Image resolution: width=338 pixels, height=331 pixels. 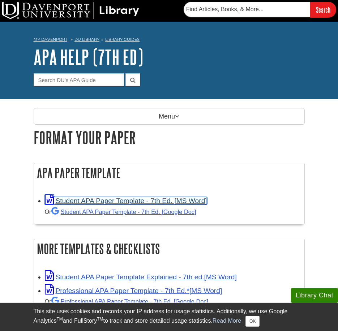 I want to click on a: Professional APA Paper Template - 7th Ed., so click(x=130, y=301).